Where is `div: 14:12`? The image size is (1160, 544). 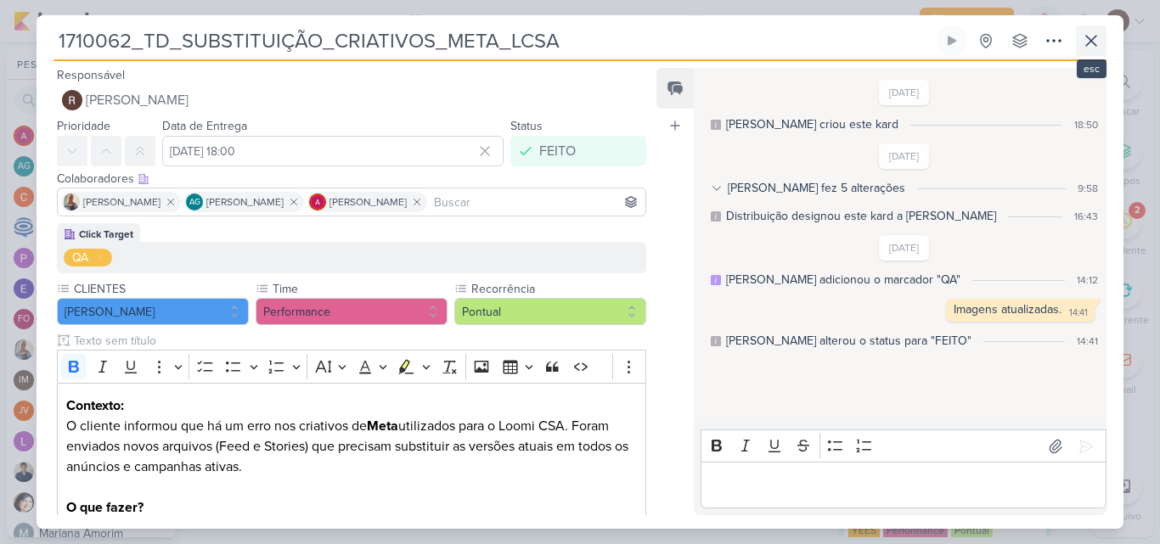 div: 14:12 is located at coordinates (1087, 280).